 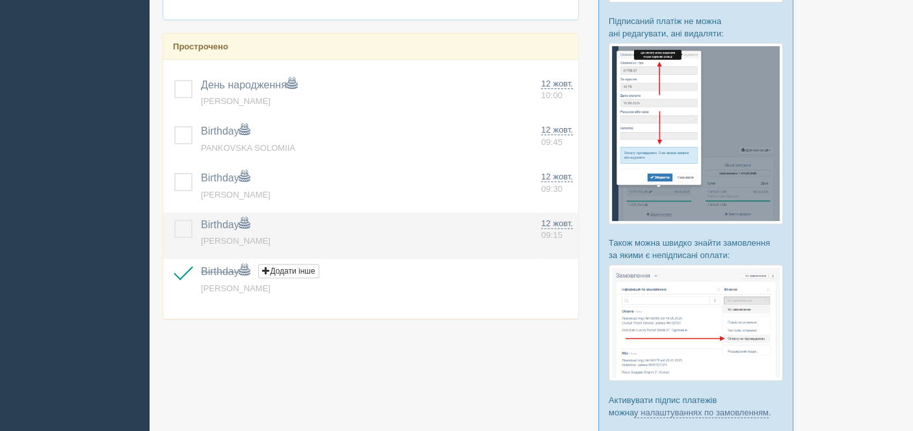 What do you see at coordinates (249, 85) in the screenshot?
I see `a: День народження` at bounding box center [249, 85].